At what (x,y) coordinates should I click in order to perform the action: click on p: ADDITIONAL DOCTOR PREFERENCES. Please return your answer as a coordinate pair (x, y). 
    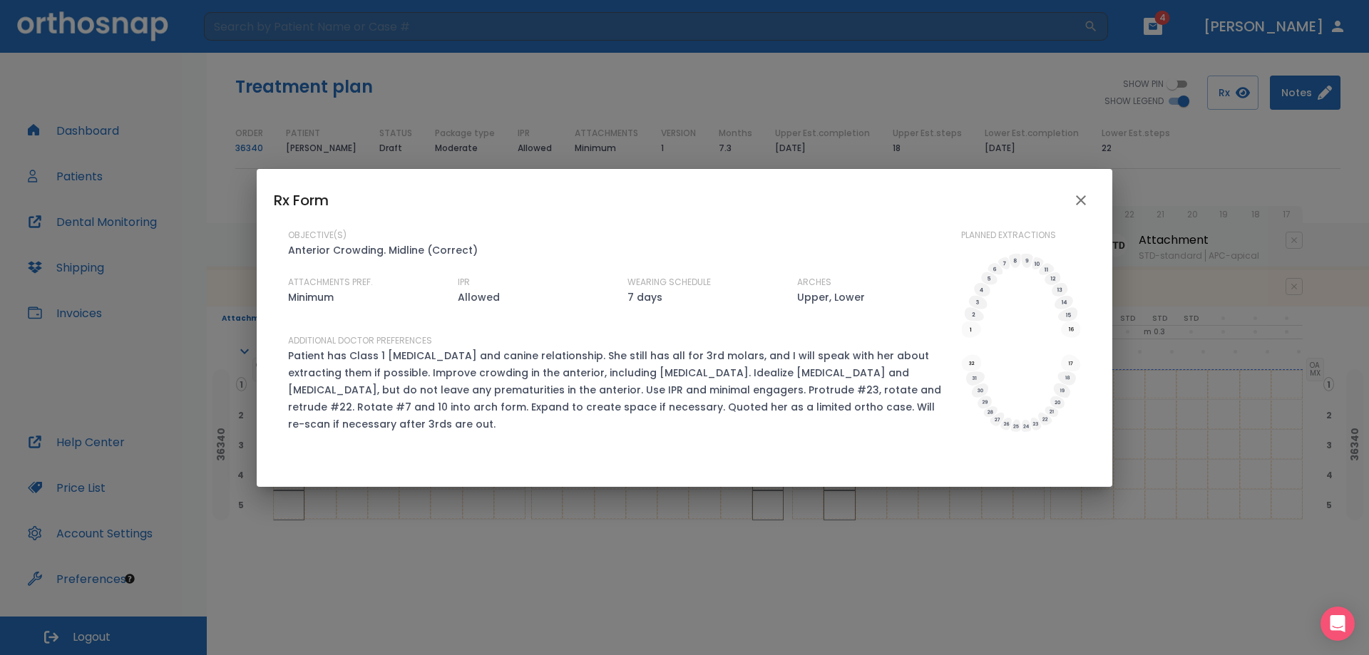
    Looking at the image, I should click on (360, 341).